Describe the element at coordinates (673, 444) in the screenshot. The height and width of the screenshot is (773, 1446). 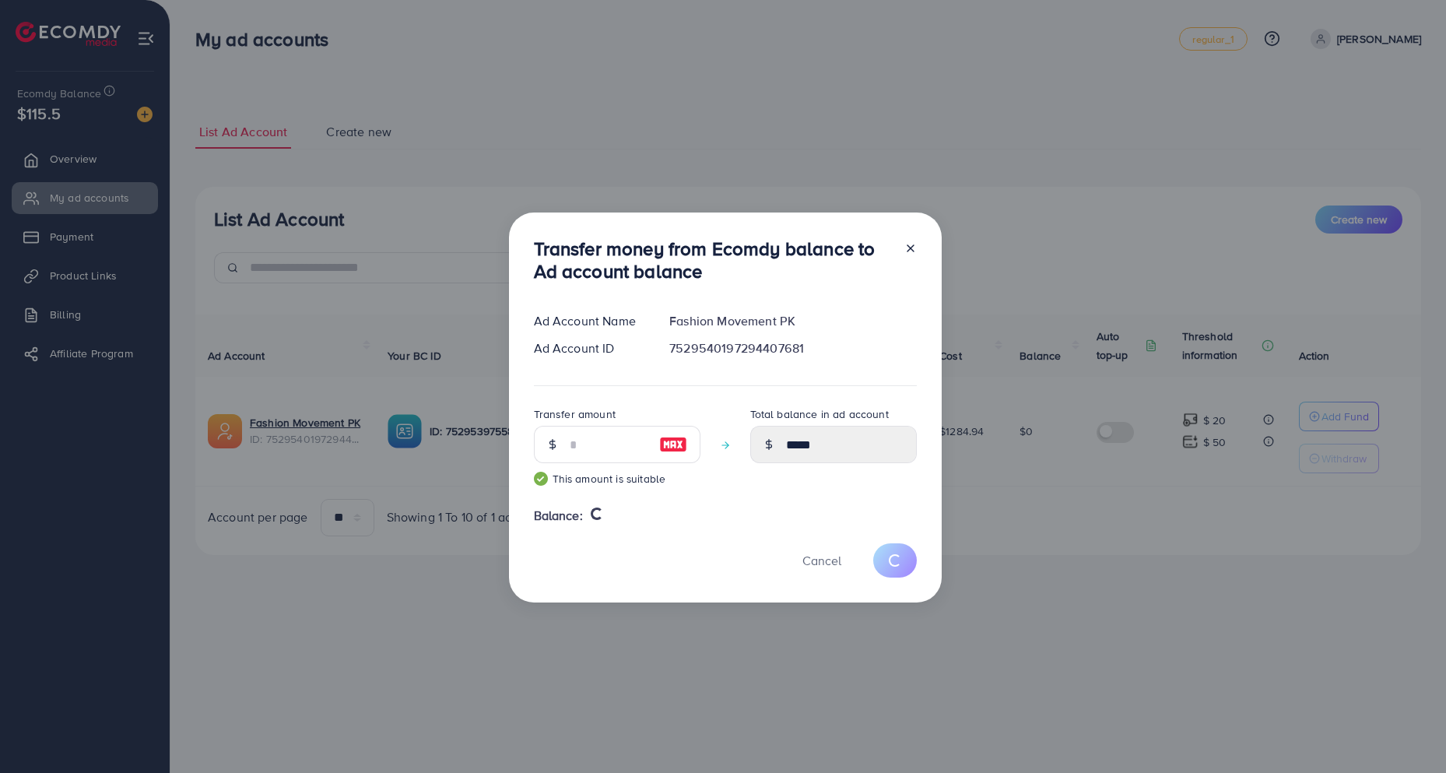
I see `img: image` at that location.